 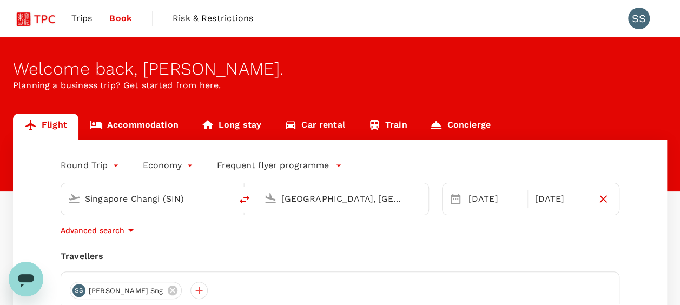 What do you see at coordinates (38, 18) in the screenshot?
I see `img: Tsao Pao Chee Group Pte Ltd` at bounding box center [38, 18].